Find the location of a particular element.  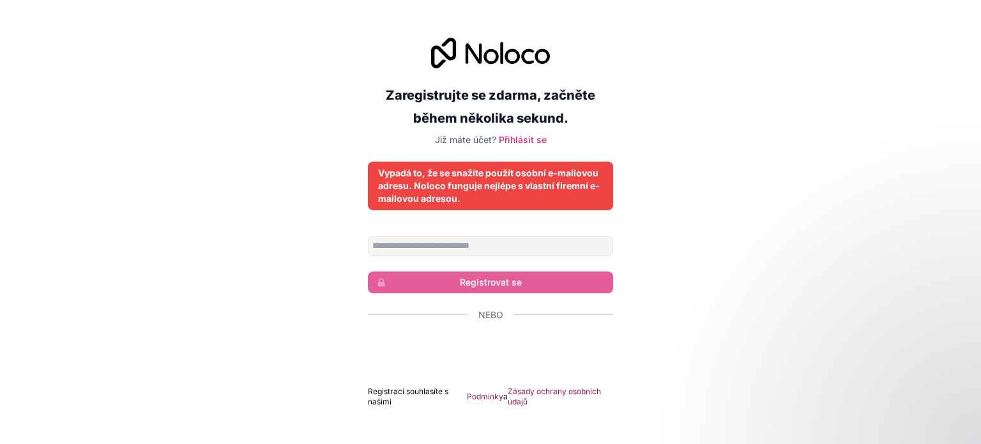

font: Zásady ochrany osobních údajů is located at coordinates (554, 396).